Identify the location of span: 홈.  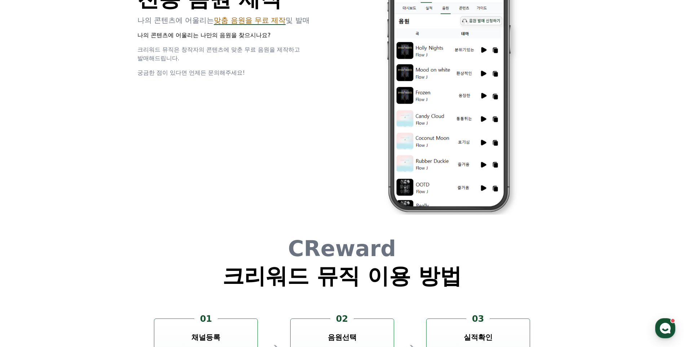
(25, 242).